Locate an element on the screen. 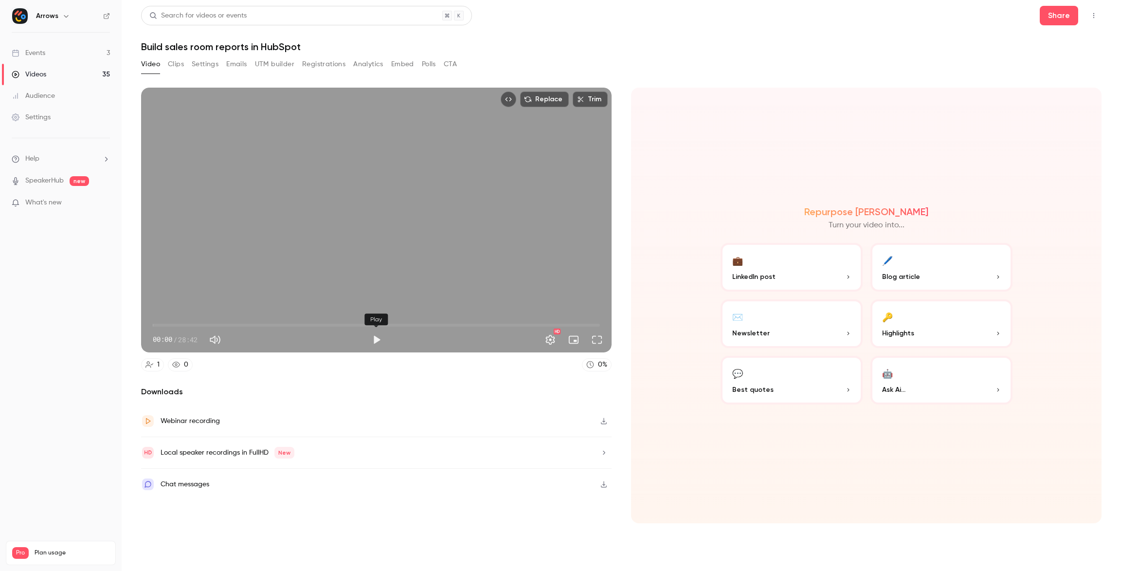  button: Embed video is located at coordinates (508, 99).